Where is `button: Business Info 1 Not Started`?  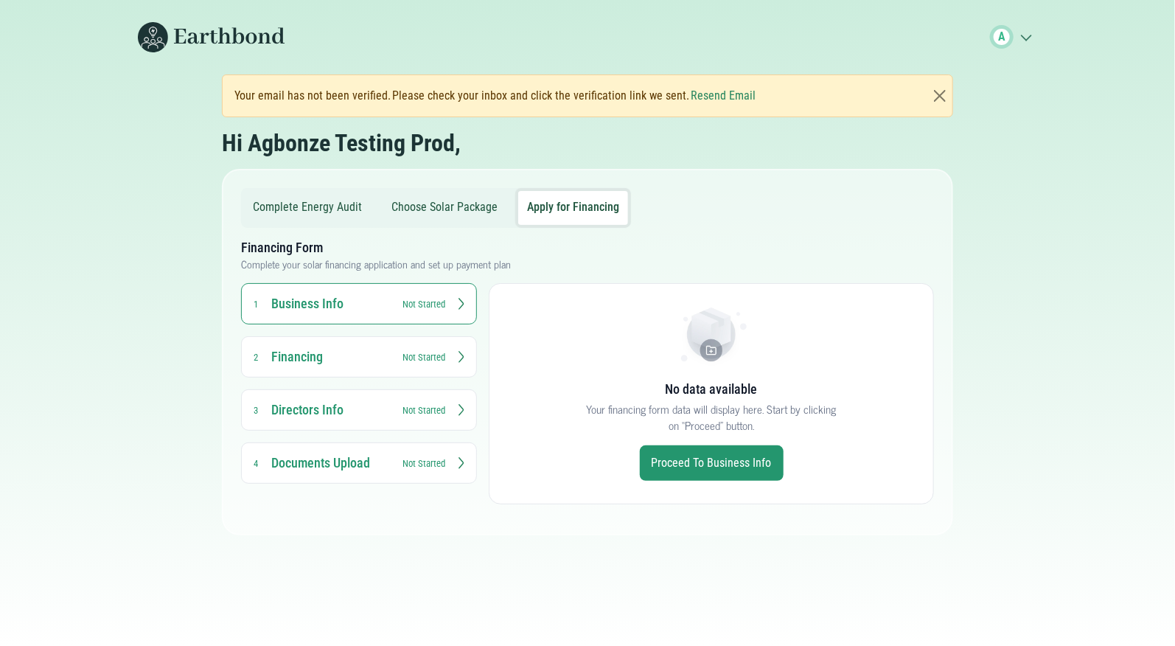
button: Business Info 1 Not Started is located at coordinates (359, 304).